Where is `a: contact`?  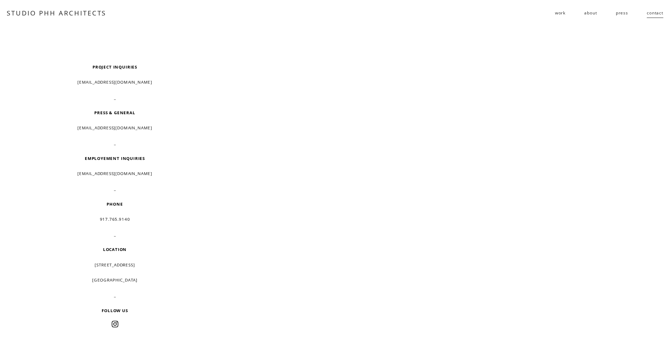 a: contact is located at coordinates (655, 13).